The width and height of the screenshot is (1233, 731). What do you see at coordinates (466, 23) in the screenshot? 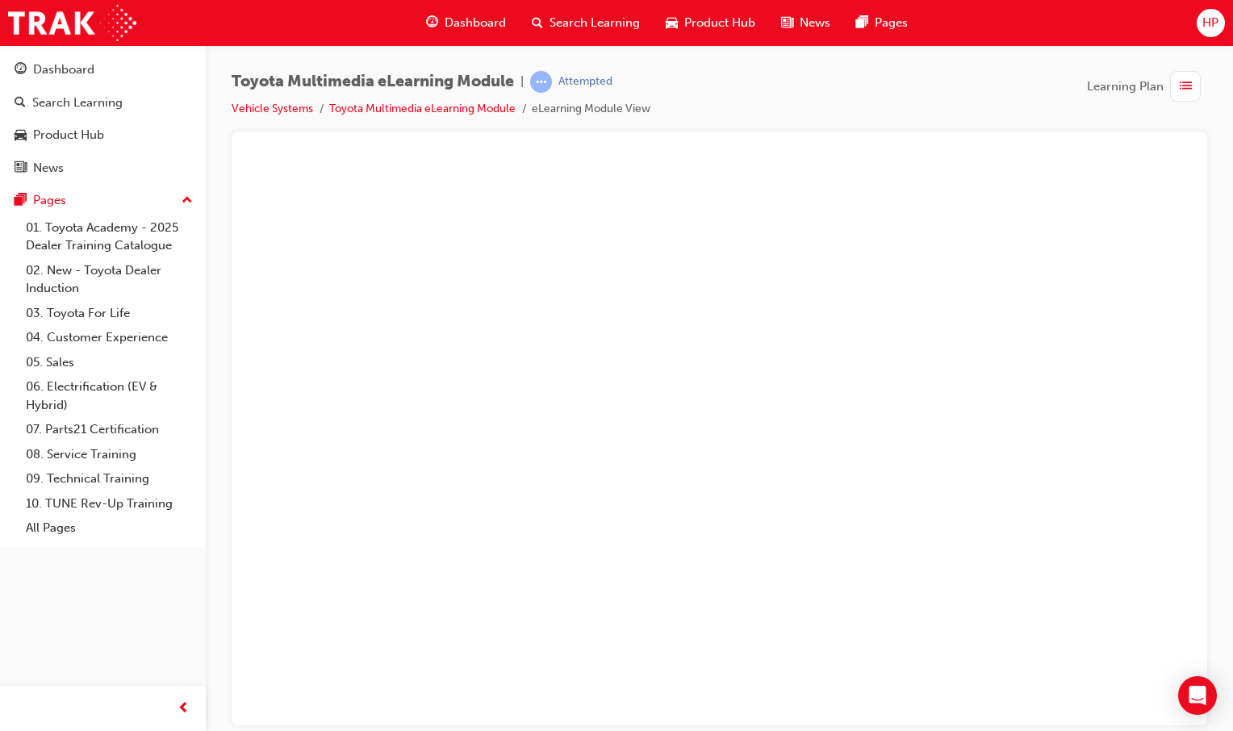
I see `a: guage-iconDashboard` at bounding box center [466, 23].